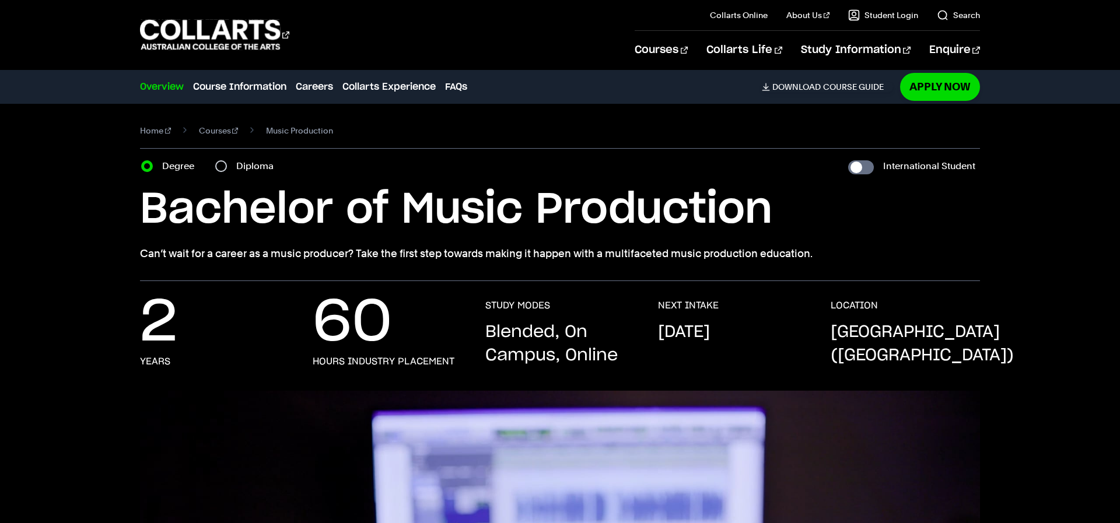  I want to click on h3: LOCATION, so click(854, 306).